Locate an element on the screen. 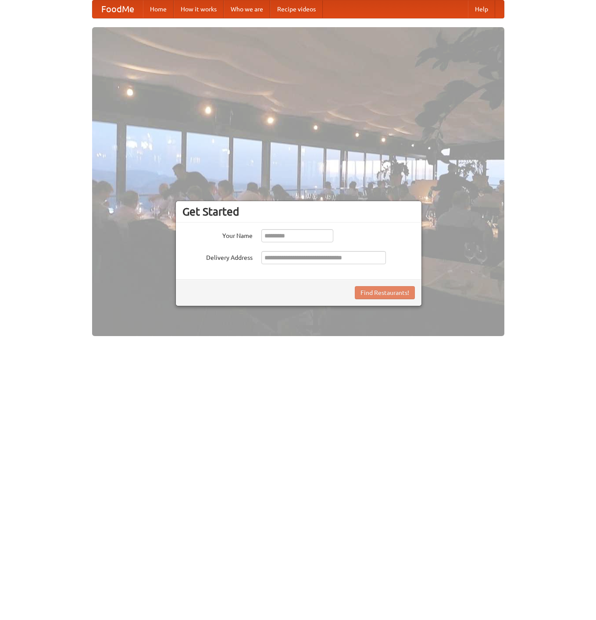 The image size is (596, 620). h3: Get Started is located at coordinates (299, 212).